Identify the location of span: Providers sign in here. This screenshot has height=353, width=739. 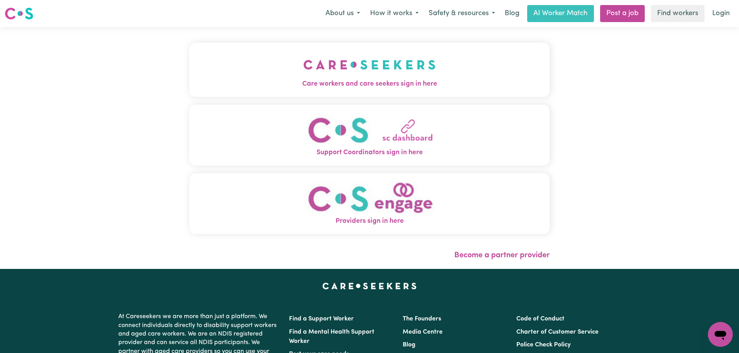
(369, 221).